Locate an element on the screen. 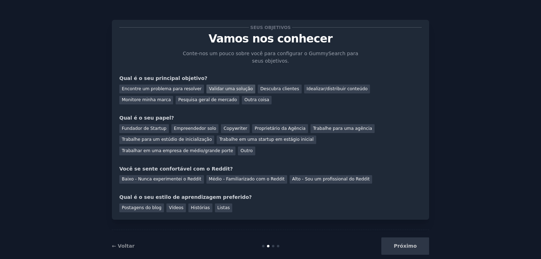  div: Validar uma solução is located at coordinates (231, 89).